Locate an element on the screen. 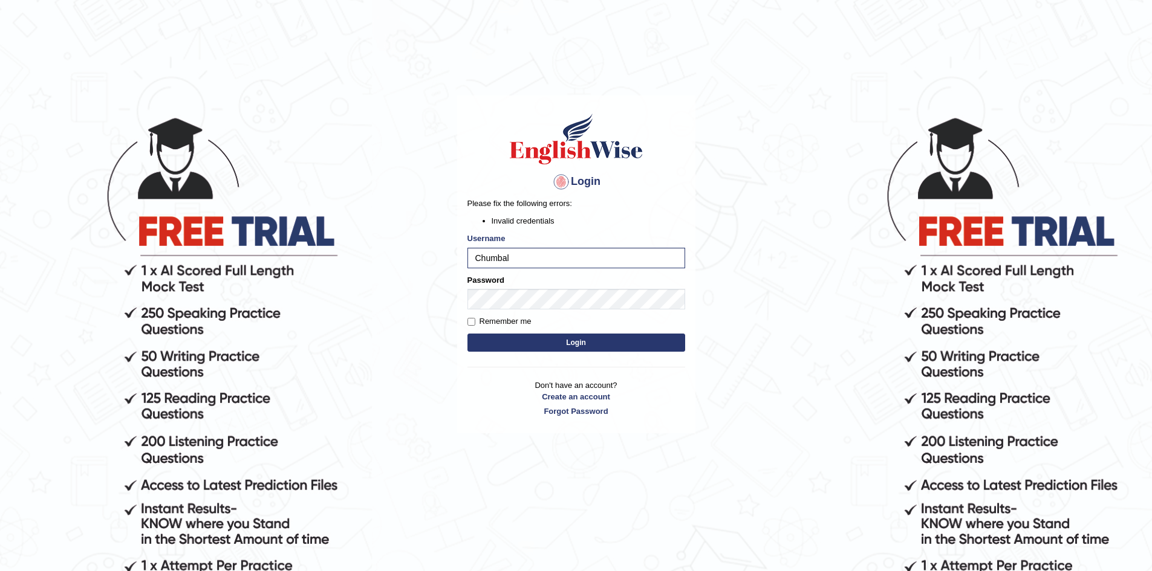  a: Create an account is located at coordinates (576, 397).